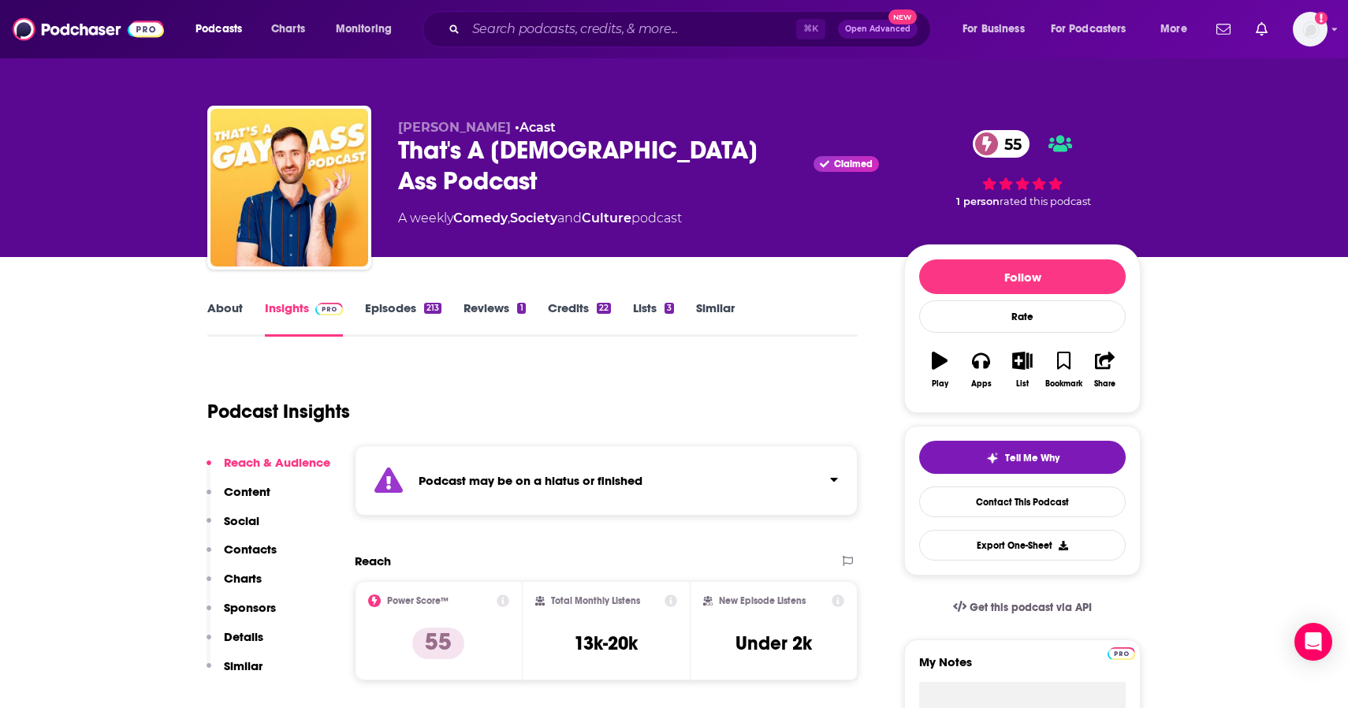  What do you see at coordinates (982, 384) in the screenshot?
I see `div: Apps` at bounding box center [982, 384].